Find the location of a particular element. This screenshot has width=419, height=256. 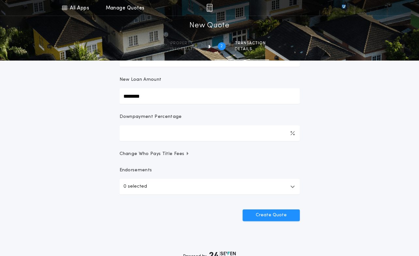

img: vs-icon is located at coordinates (343, 8).